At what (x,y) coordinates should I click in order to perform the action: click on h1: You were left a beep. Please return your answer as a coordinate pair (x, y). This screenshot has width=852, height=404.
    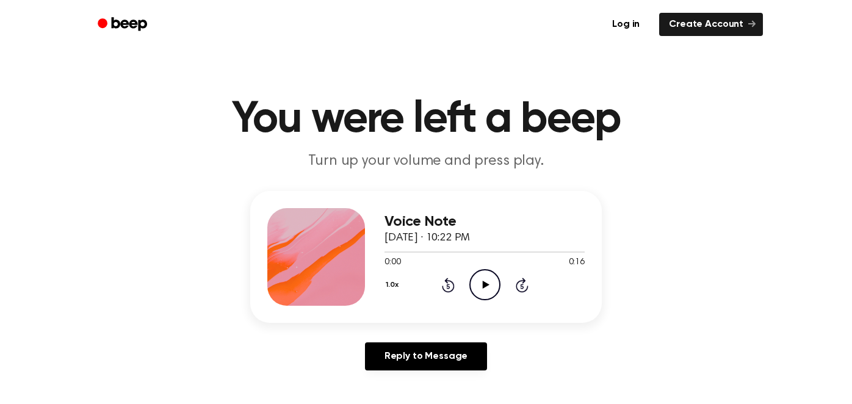
    Looking at the image, I should click on (426, 120).